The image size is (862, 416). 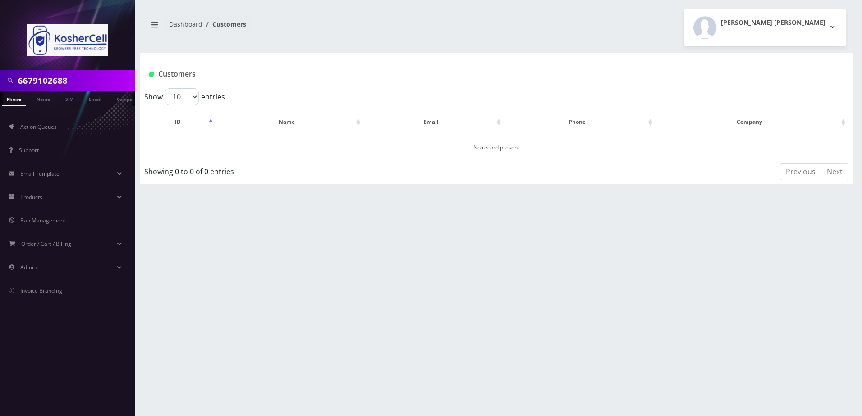 I want to click on span: Email Template, so click(x=40, y=174).